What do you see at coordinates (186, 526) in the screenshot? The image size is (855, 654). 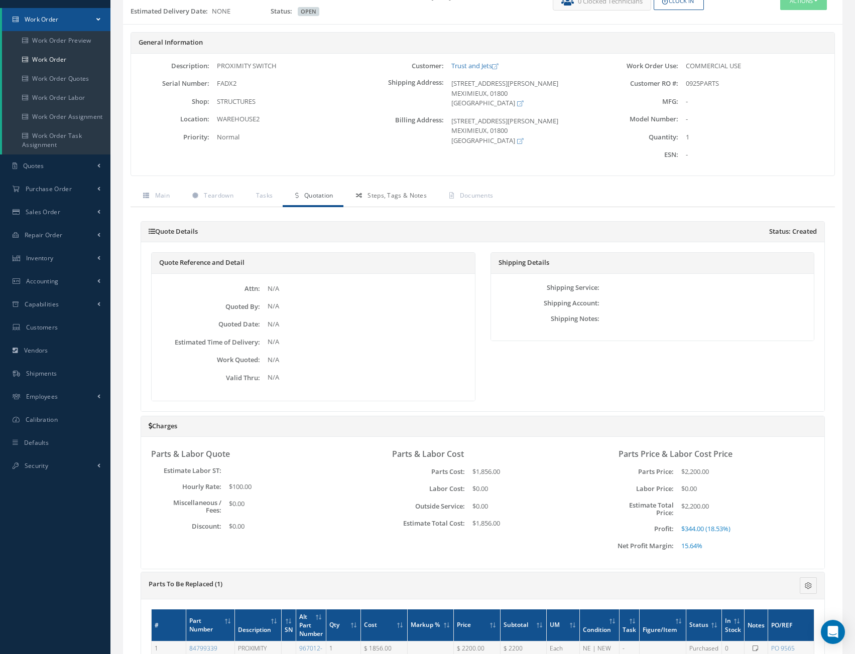 I see `label: Discount:` at bounding box center [186, 526].